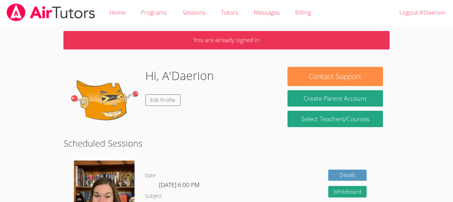 This screenshot has height=202, width=453. What do you see at coordinates (335, 76) in the screenshot?
I see `button: Contact Support` at bounding box center [335, 76].